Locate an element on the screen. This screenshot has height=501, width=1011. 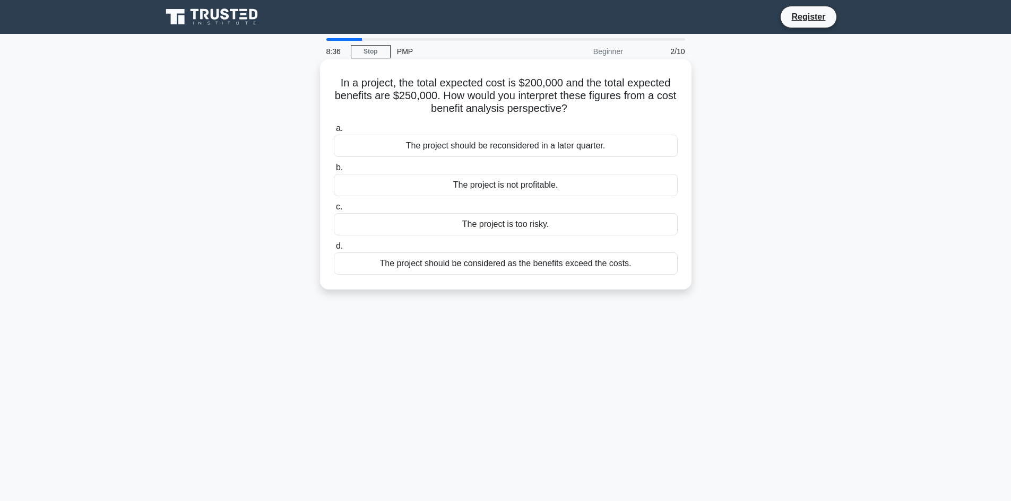
div: The project is too risky. is located at coordinates (506, 224).